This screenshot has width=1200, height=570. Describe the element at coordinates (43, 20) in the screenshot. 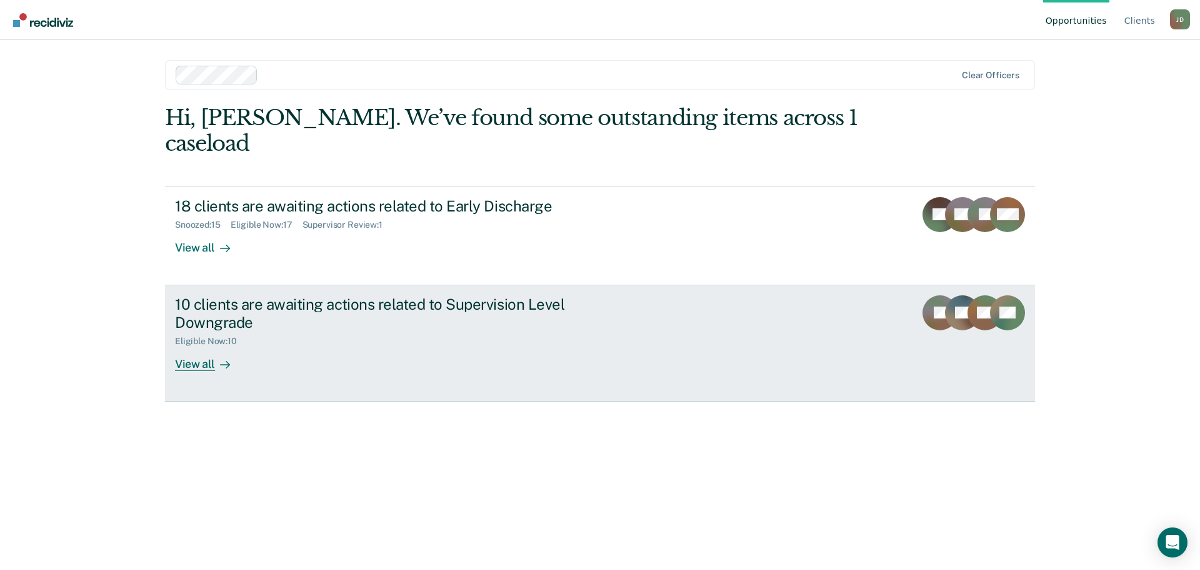

I see `img: Recidiviz` at that location.